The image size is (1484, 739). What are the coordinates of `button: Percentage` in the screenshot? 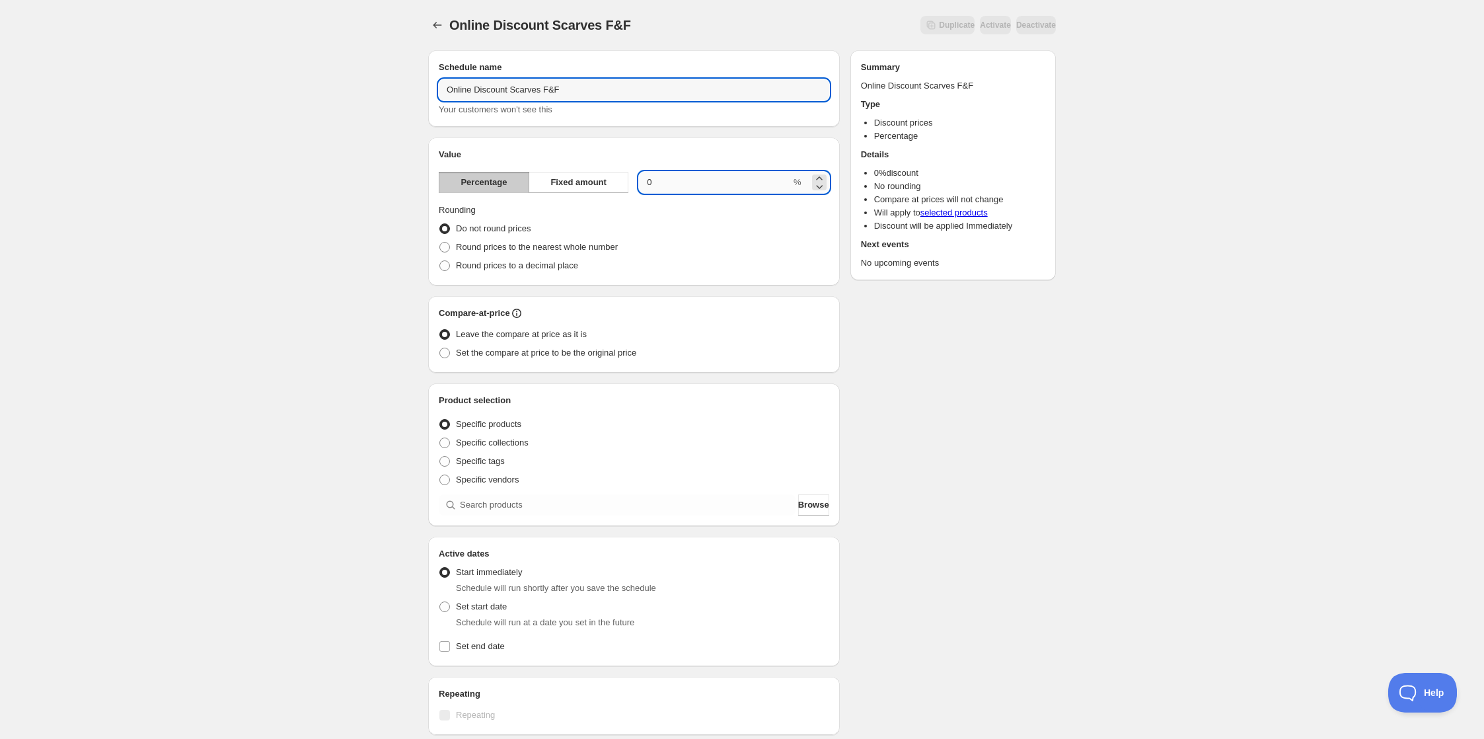 It's located at (484, 182).